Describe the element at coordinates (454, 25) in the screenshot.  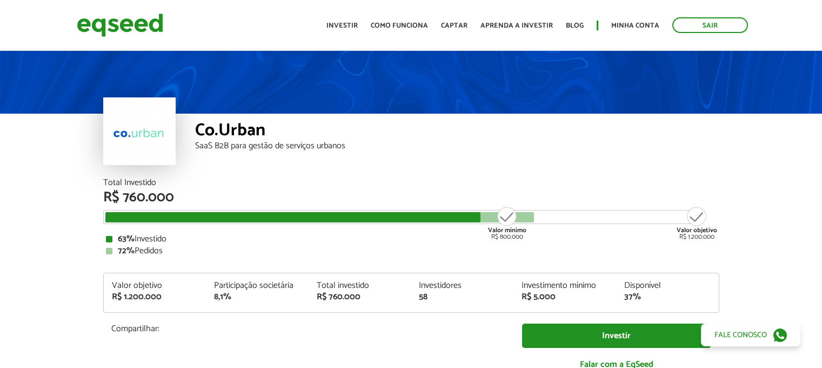
I see `a: Captar` at that location.